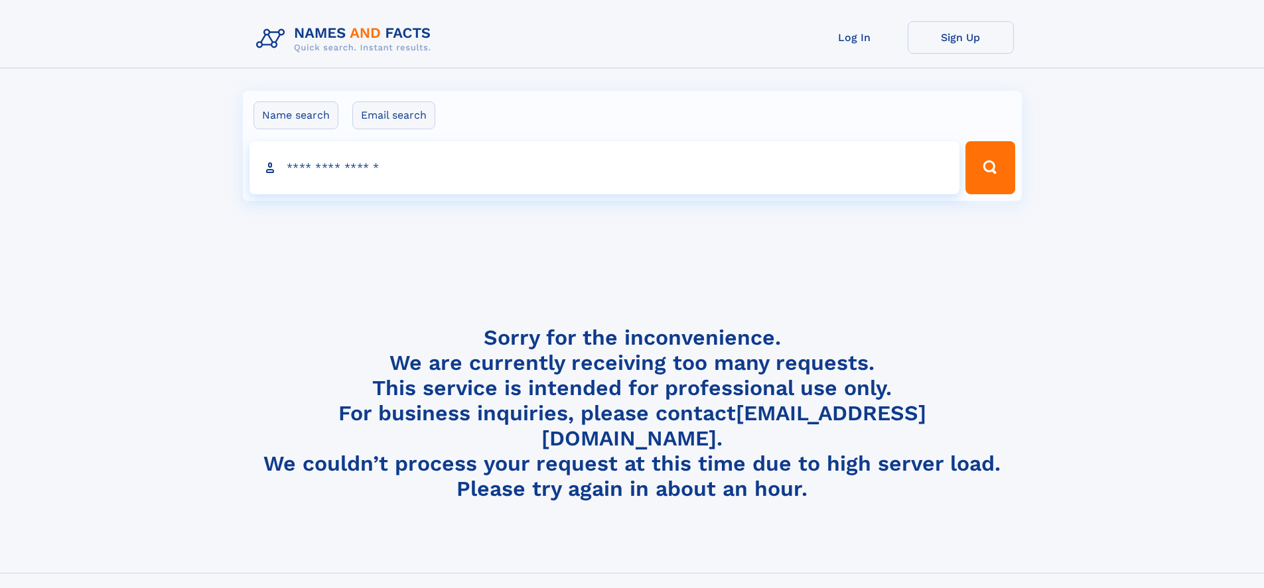 Image resolution: width=1264 pixels, height=588 pixels. I want to click on label: Email search, so click(393, 115).